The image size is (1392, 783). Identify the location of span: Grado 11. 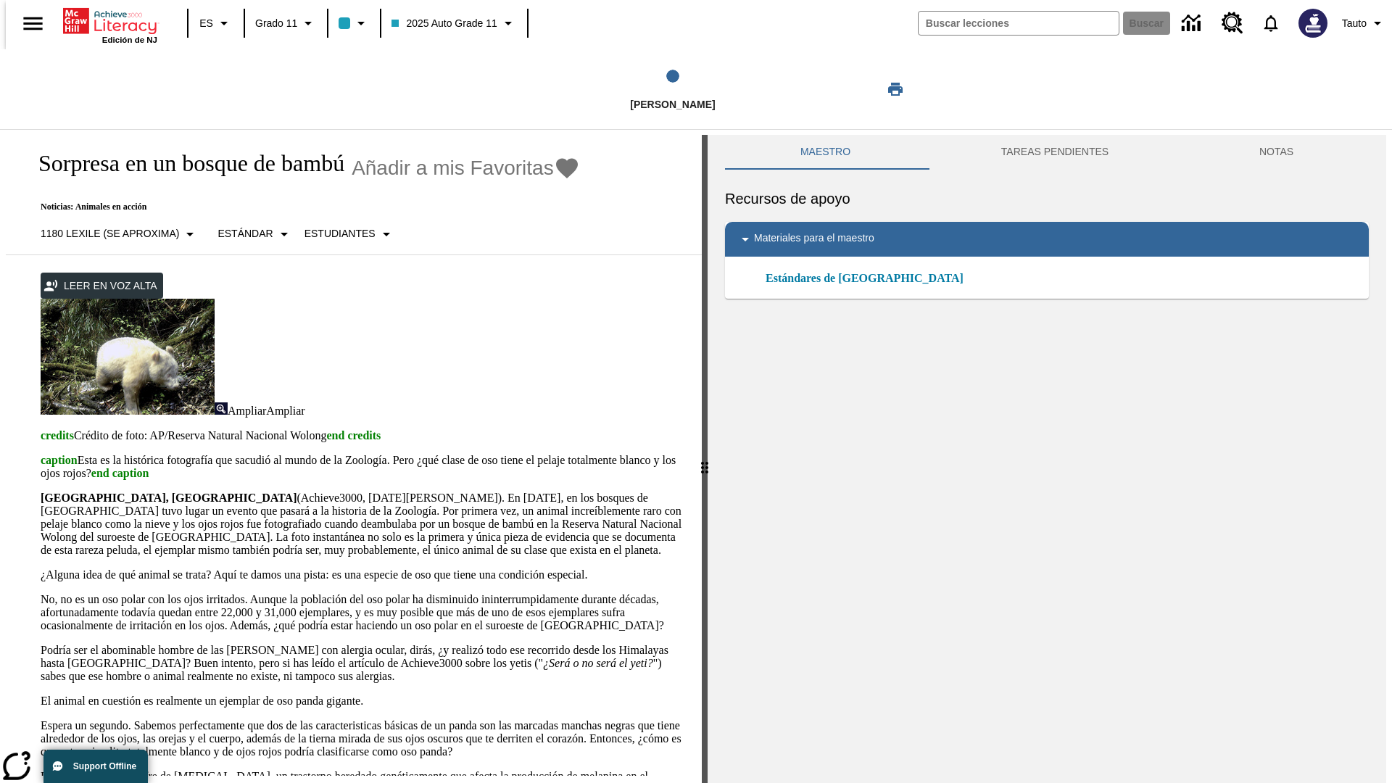
(276, 23).